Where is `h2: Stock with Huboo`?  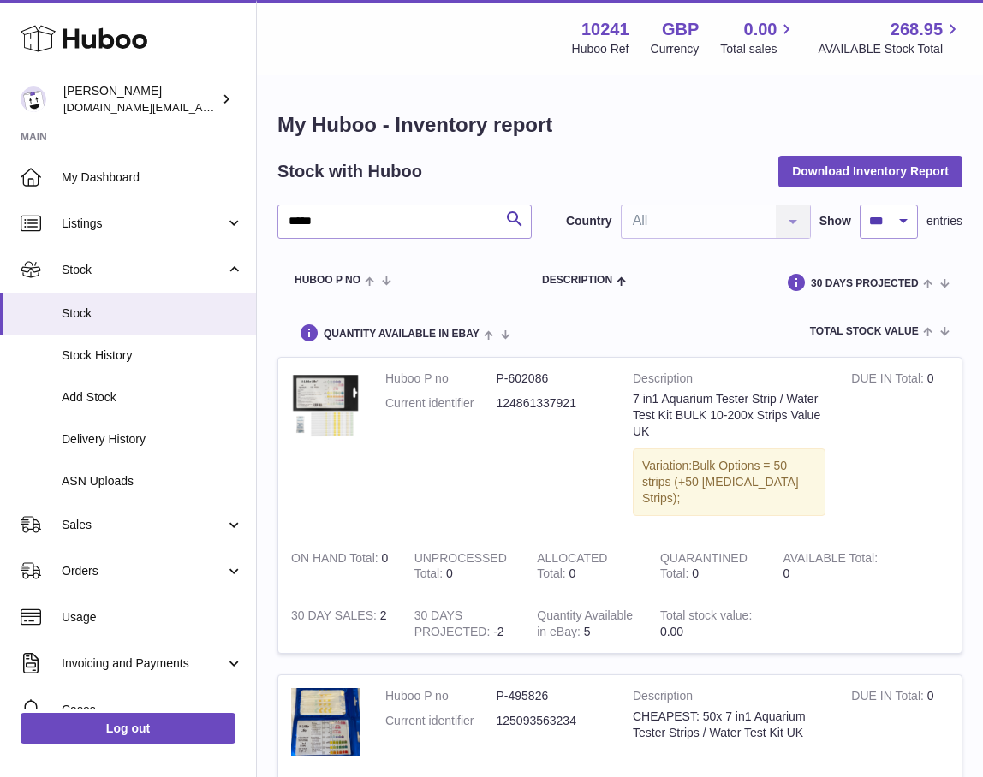 h2: Stock with Huboo is located at coordinates (349, 171).